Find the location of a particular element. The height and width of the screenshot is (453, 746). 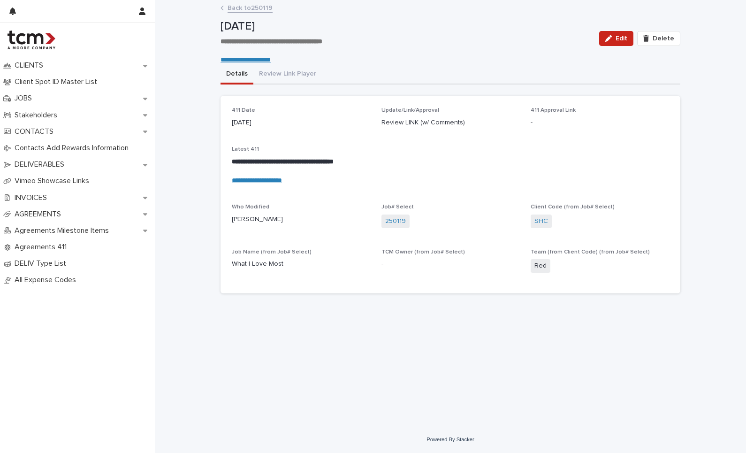

button: Review Link Player is located at coordinates (288, 75).